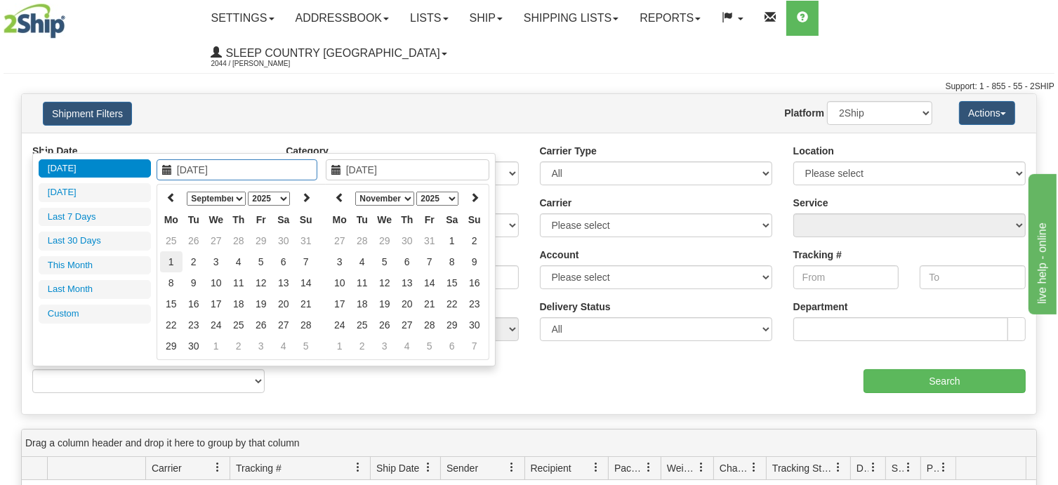  Describe the element at coordinates (528, 443) in the screenshot. I see `div: grid grouping header` at that location.